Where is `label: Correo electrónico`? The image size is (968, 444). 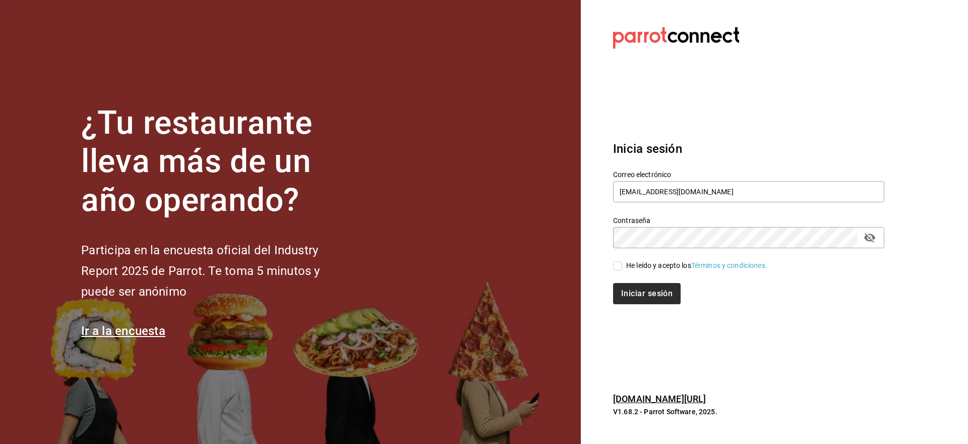 label: Correo electrónico is located at coordinates (749, 174).